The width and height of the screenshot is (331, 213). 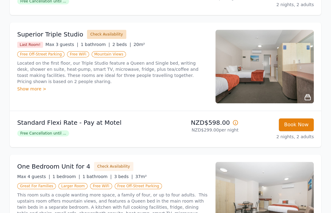 I want to click on span: Max 3 guests |, so click(x=62, y=45).